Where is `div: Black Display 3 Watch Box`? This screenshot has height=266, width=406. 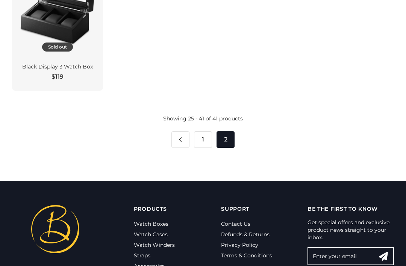
div: Black Display 3 Watch Box is located at coordinates (57, 67).